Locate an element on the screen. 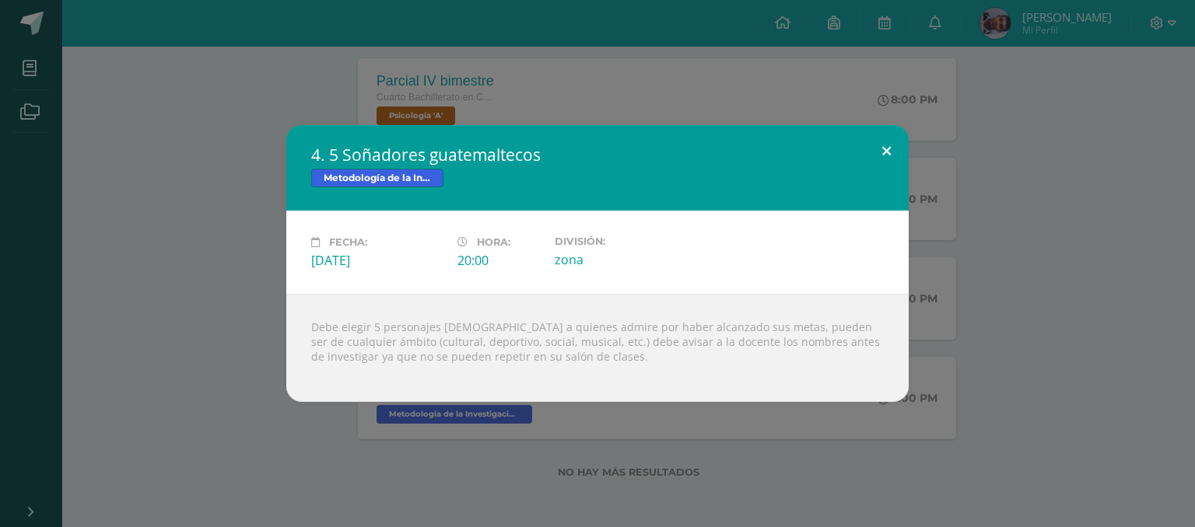  span: Metodología de la Investigación is located at coordinates (377, 178).